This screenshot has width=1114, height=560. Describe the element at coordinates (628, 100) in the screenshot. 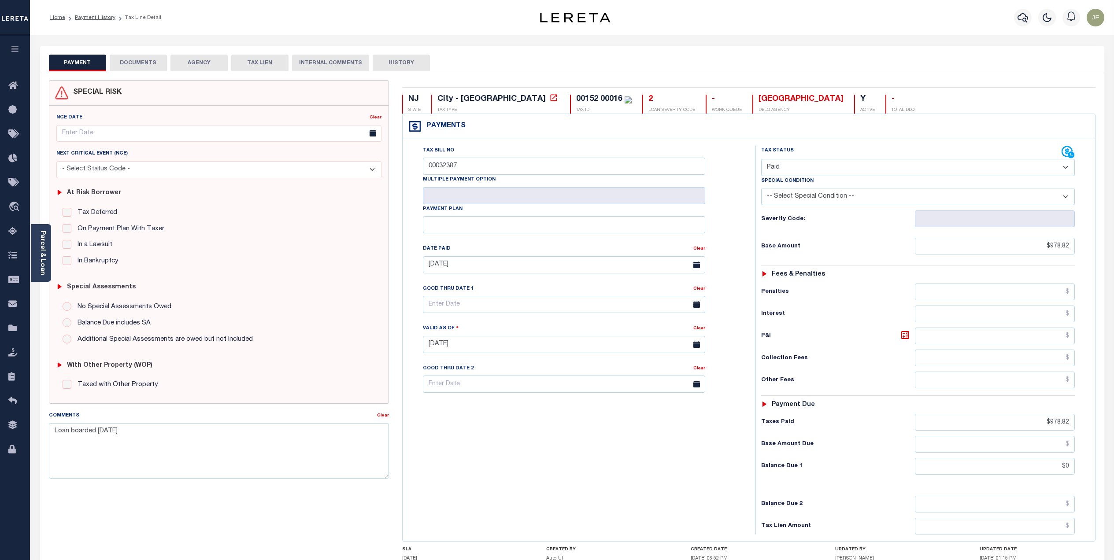

I see `img: check-icon-green.svg` at that location.